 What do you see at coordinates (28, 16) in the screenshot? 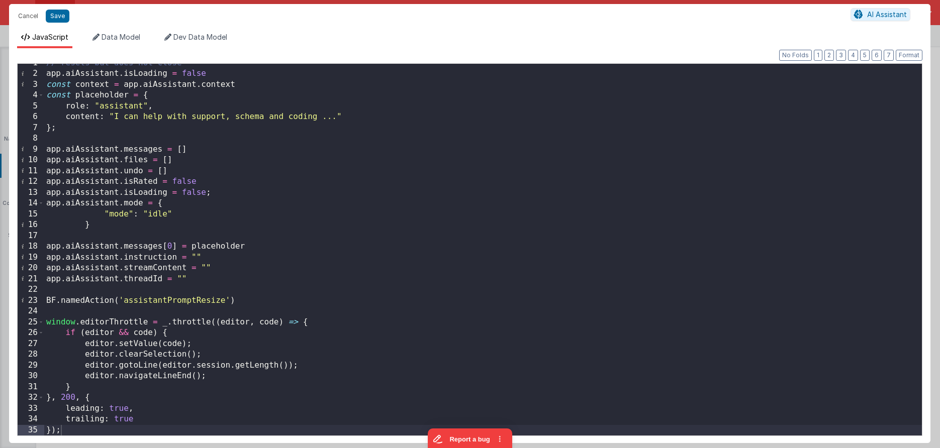
I see `button: Cancel` at bounding box center [28, 16].